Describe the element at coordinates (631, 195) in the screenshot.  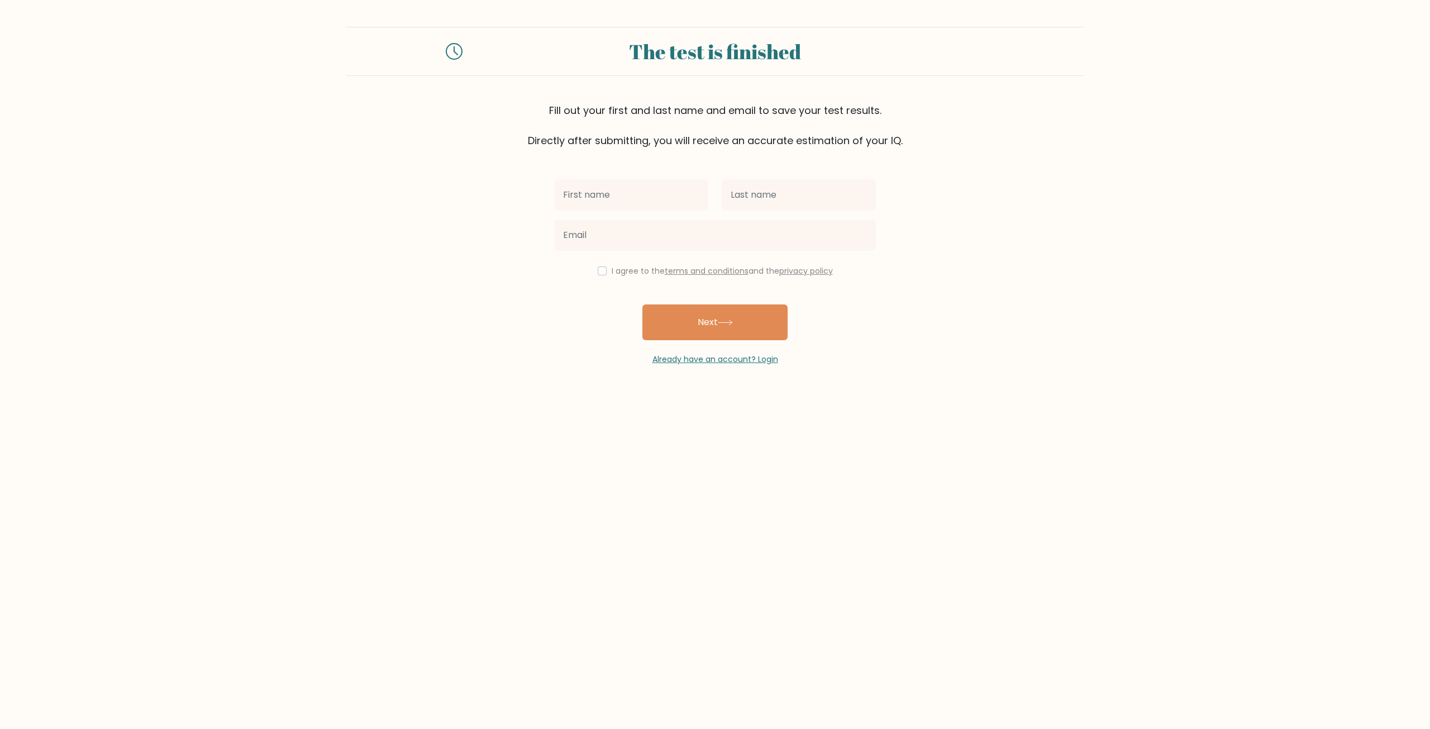
I see `input: First name` at that location.